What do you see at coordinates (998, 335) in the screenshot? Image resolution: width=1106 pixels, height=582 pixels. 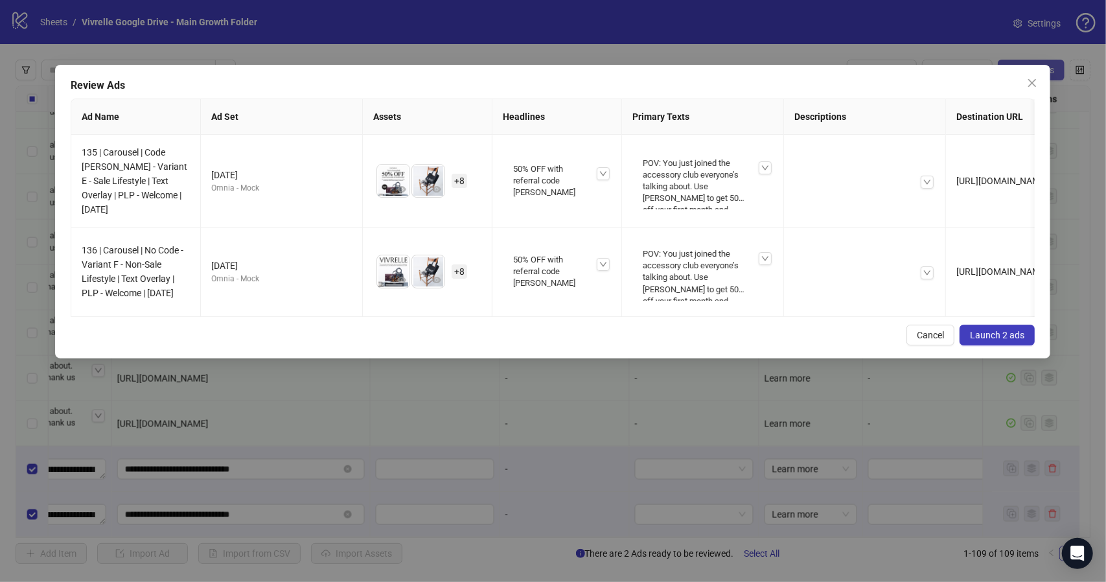 I see `span: Launch 2 ads` at bounding box center [998, 335].